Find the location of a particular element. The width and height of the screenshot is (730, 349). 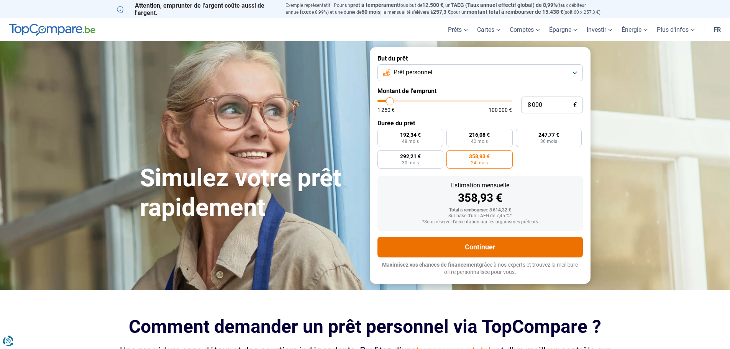

span: TAEG (Taux annuel effectif global) de 8,99% is located at coordinates (504, 5).